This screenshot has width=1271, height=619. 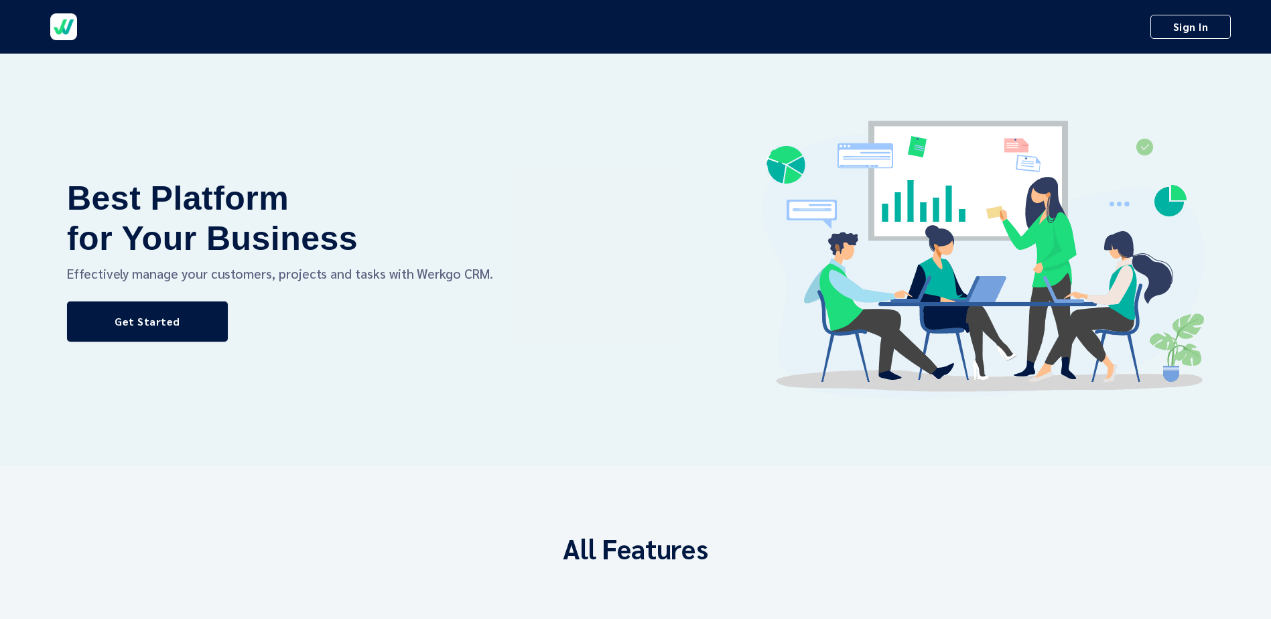 I want to click on span: Get Started, so click(x=147, y=322).